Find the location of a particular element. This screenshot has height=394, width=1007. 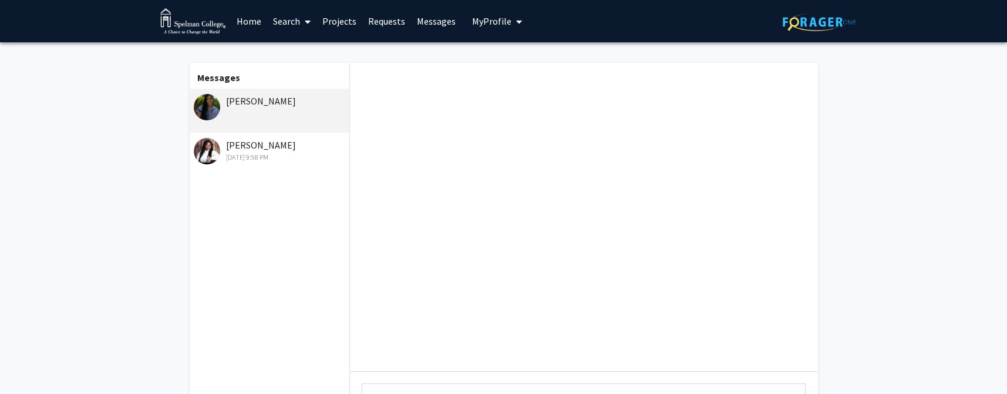

img: ForagerOne Logo is located at coordinates (819, 22).